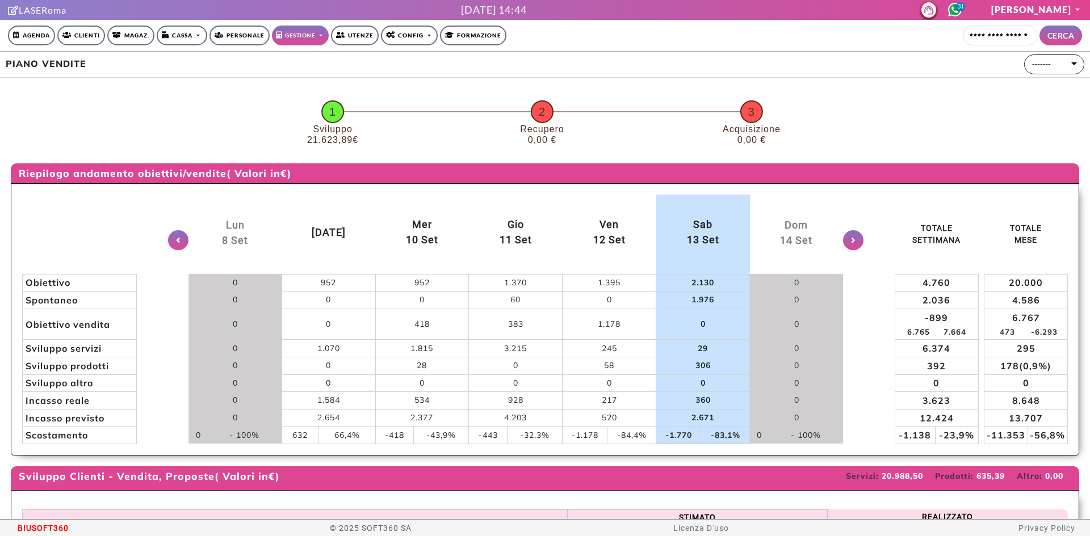 This screenshot has width=1090, height=536. What do you see at coordinates (954, 333) in the screenshot?
I see `label: Scostamento tra obiettivo di vendita settimana (obiettivo - Spontaneo) e gli obiettivi di vendita...` at bounding box center [954, 333].